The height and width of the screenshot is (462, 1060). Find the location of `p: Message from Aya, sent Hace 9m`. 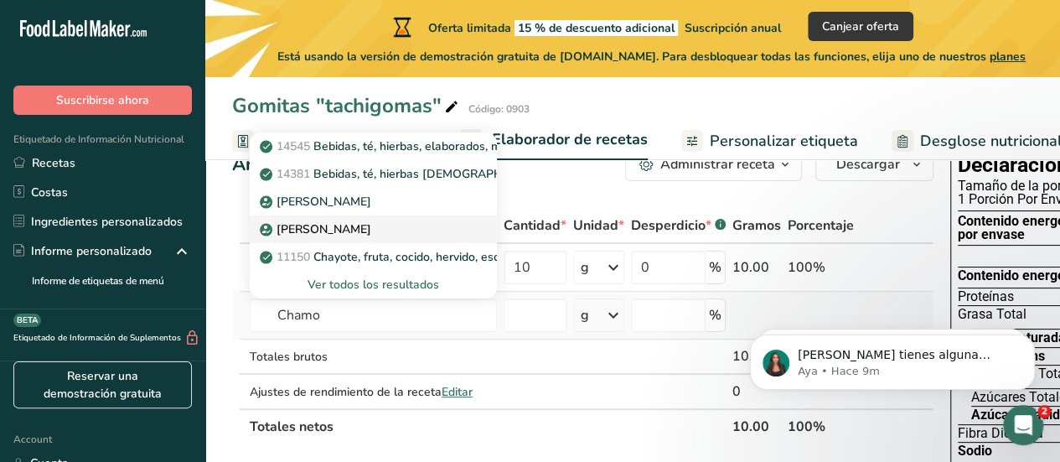

p: Message from Aya, sent Hace 9m is located at coordinates (181, 72).